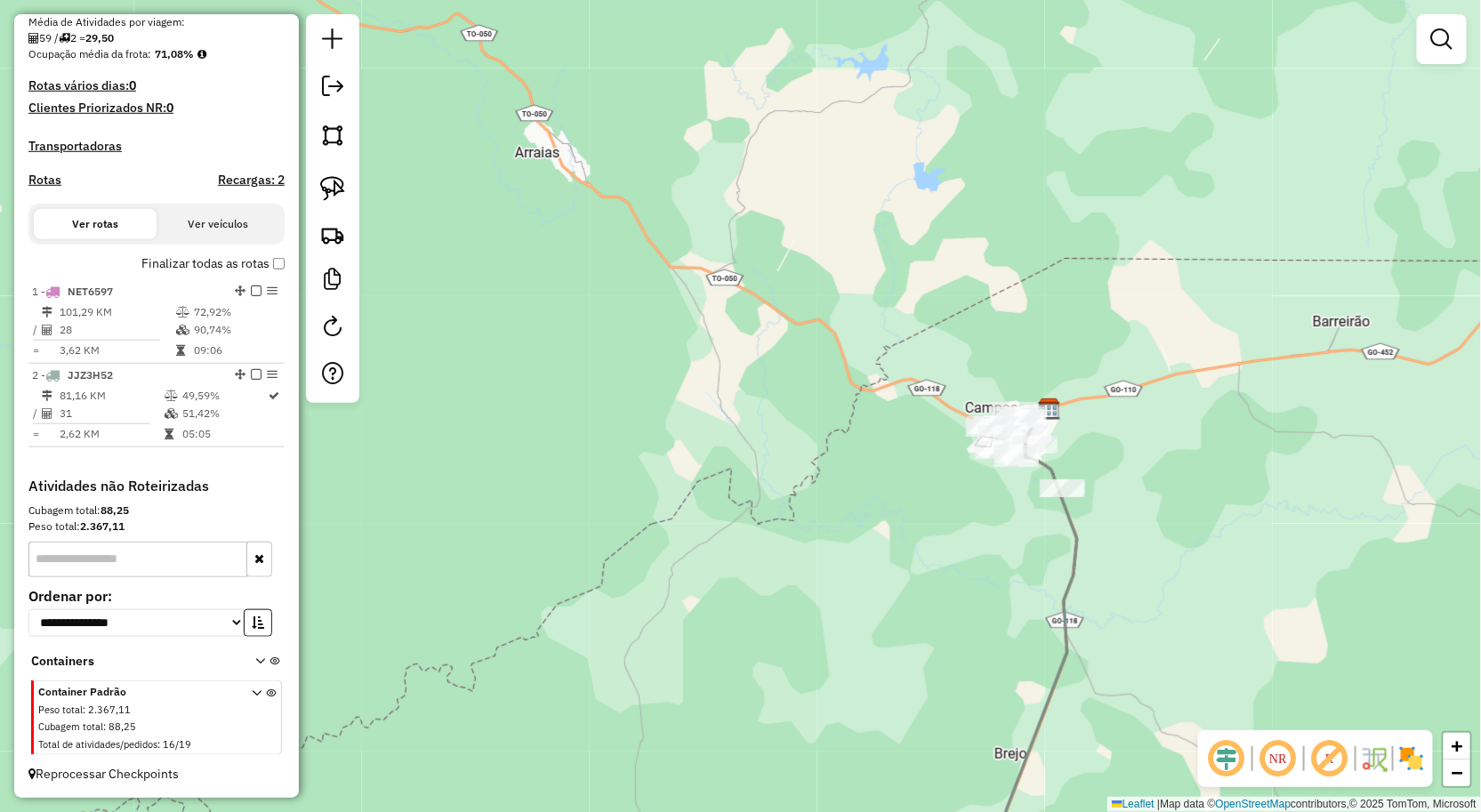 Image resolution: width=1481 pixels, height=812 pixels. What do you see at coordinates (72, 375) in the screenshot?
I see `span: 2 -` at bounding box center [72, 375].